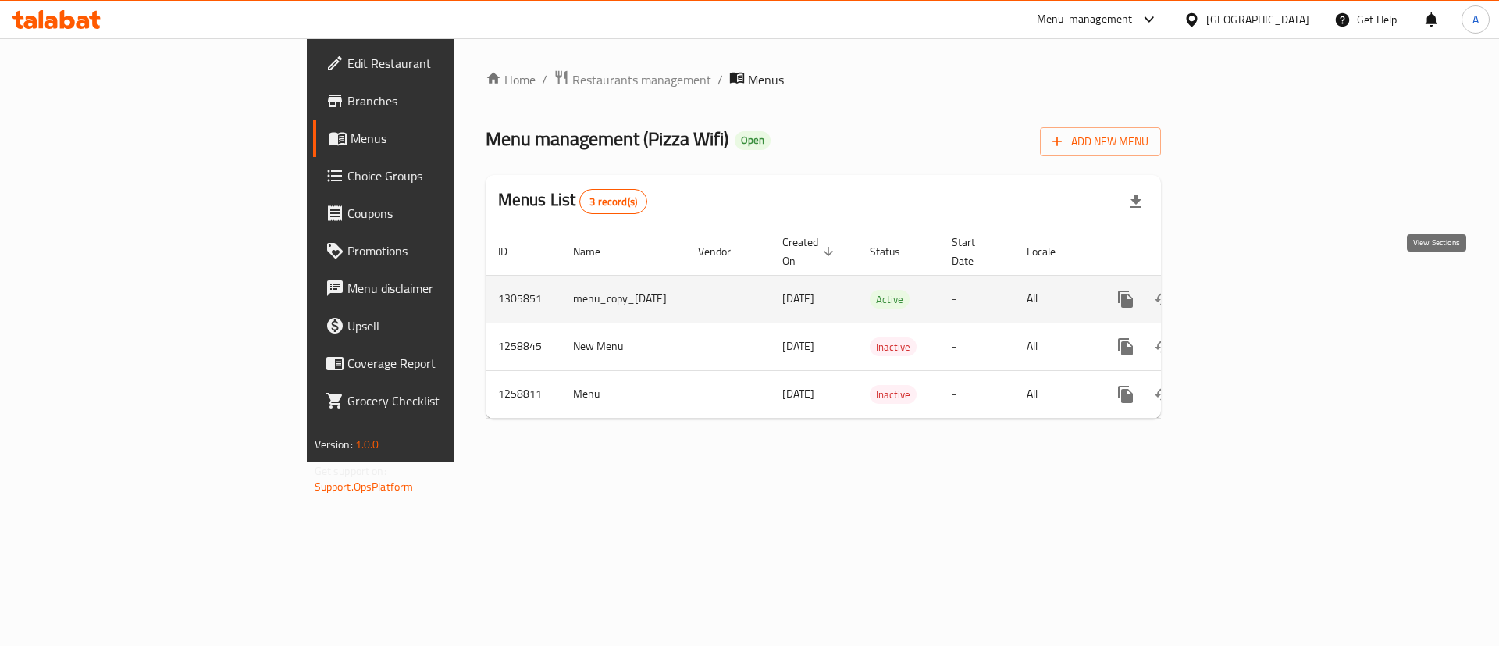 Image resolution: width=1499 pixels, height=646 pixels. Describe the element at coordinates (435, 213) in the screenshot. I see `a: Coupons` at that location.